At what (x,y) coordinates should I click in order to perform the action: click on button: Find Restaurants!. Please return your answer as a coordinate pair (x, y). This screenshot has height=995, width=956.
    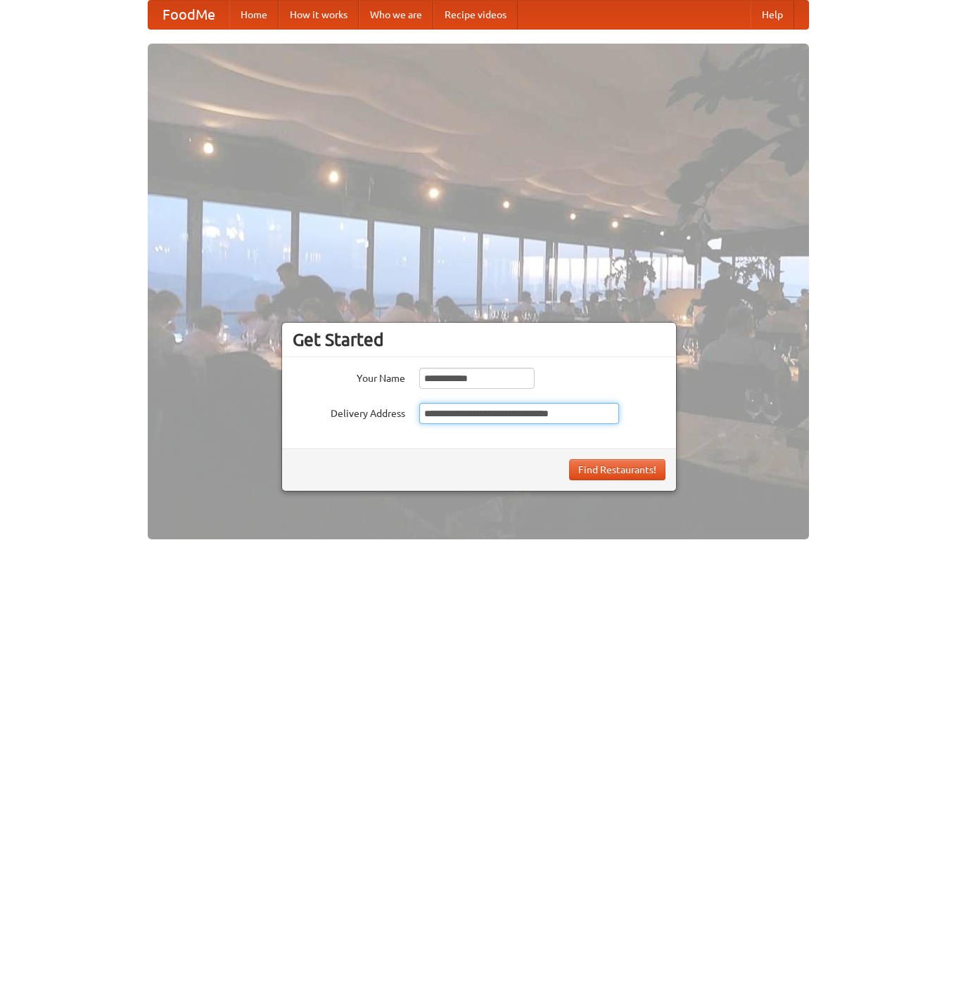
    Looking at the image, I should click on (617, 470).